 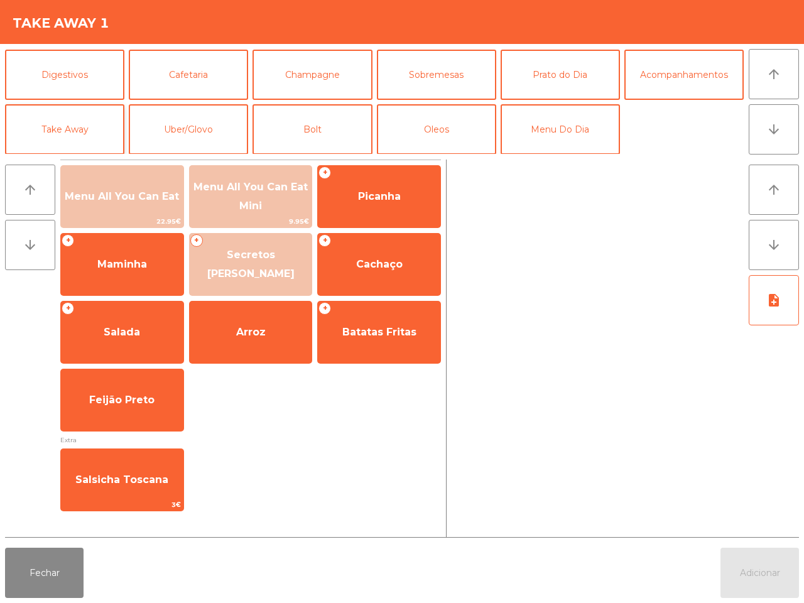 I want to click on span: Menu All You Can Eat Mini, so click(x=251, y=196).